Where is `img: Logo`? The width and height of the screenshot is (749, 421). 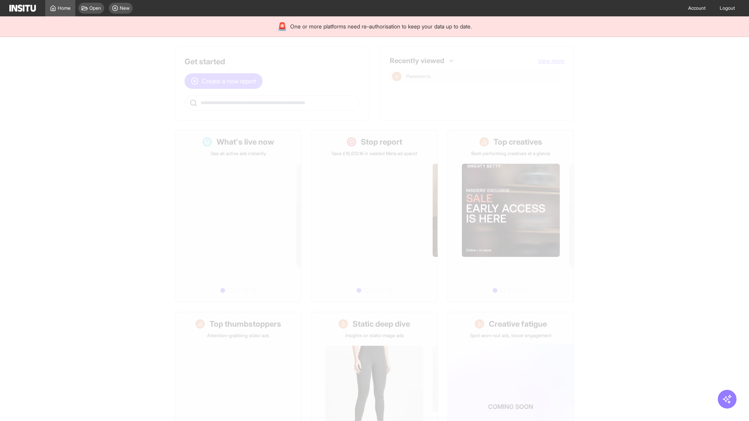
img: Logo is located at coordinates (23, 8).